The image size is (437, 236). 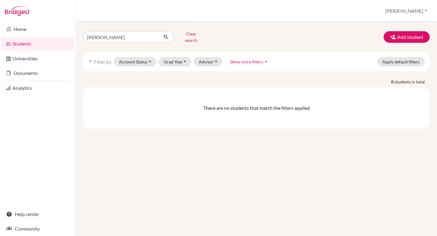 I want to click on span: Show more filters, so click(x=246, y=62).